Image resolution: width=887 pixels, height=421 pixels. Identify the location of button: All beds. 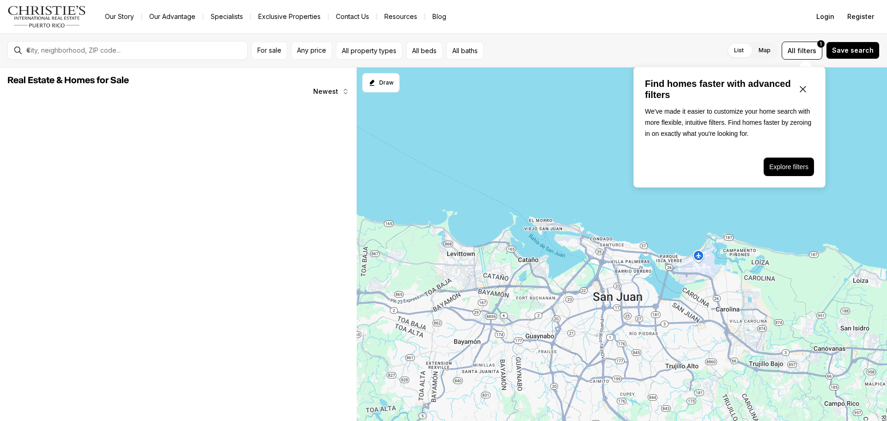
(424, 50).